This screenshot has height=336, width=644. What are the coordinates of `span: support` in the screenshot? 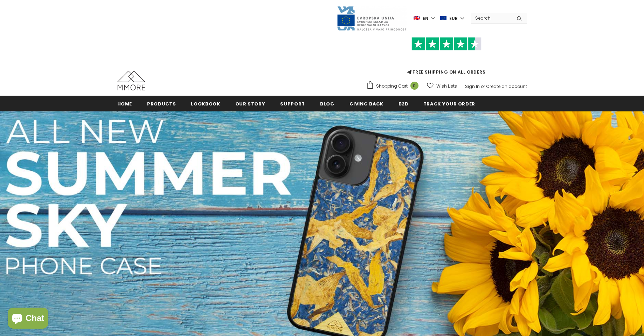 It's located at (292, 104).